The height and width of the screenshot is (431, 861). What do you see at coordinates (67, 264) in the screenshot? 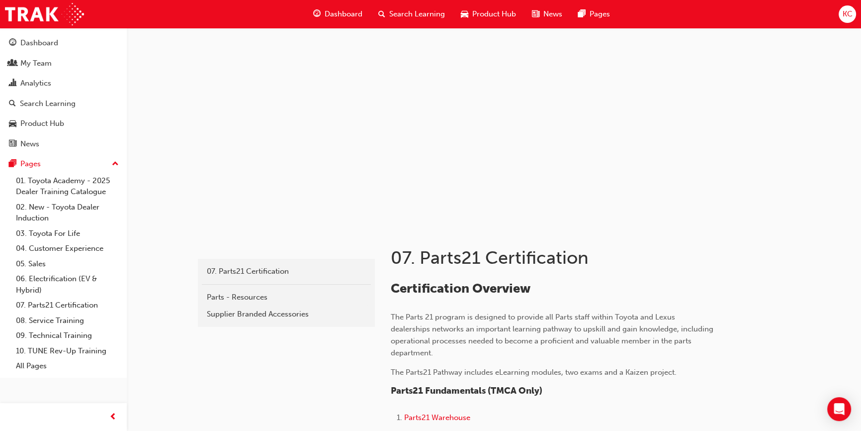
I see `a: 05. Sales` at bounding box center [67, 264].